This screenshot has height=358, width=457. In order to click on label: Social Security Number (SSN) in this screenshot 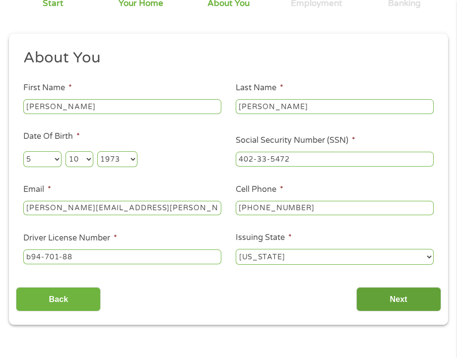, I will do `click(295, 140)`.